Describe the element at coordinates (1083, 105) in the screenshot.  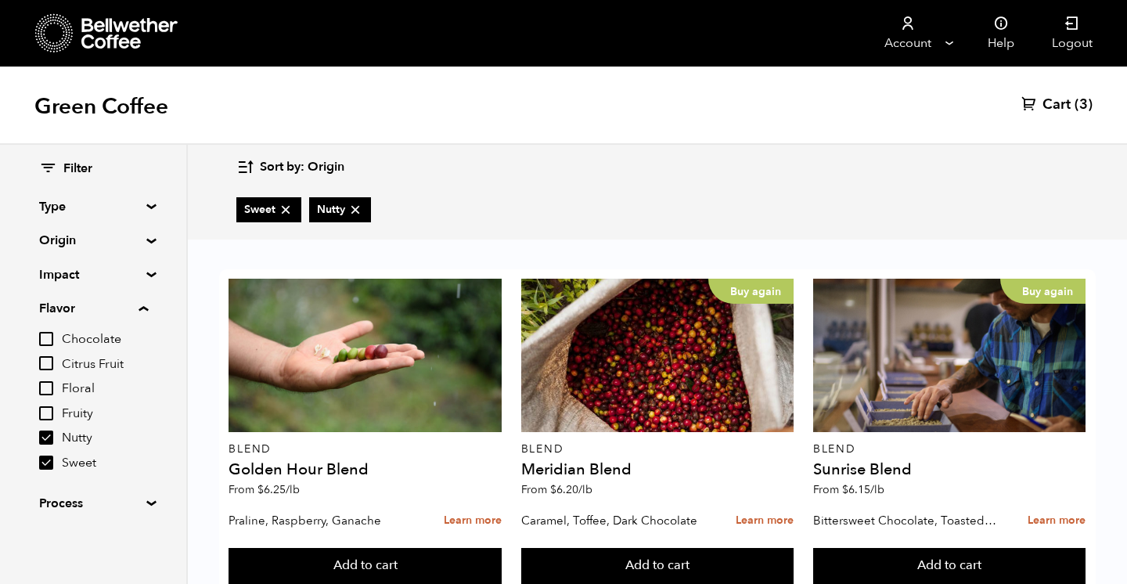
I see `span: (3)` at that location.